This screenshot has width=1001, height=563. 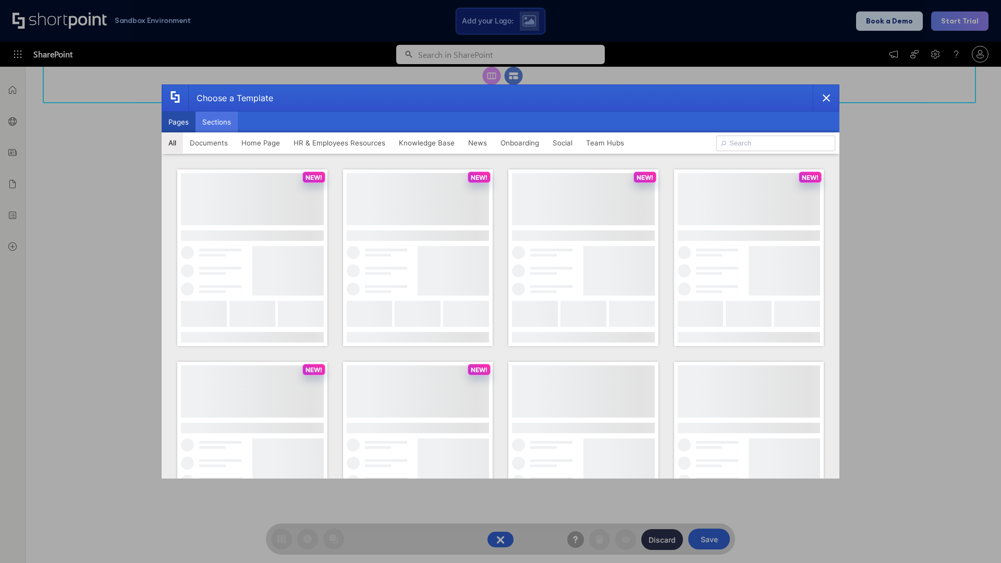 I want to click on button: Home Page, so click(x=261, y=143).